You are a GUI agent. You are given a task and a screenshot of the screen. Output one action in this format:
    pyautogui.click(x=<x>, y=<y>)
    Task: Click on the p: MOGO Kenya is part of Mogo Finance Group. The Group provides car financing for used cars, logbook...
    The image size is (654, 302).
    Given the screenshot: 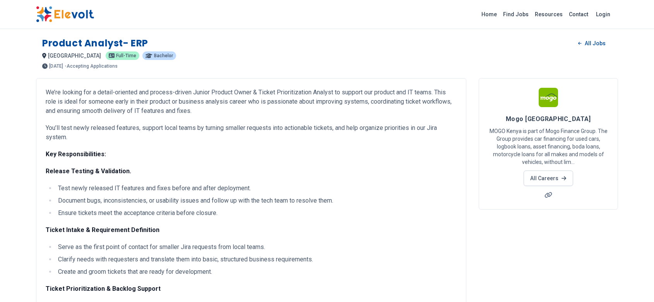 What is the action you would take?
    pyautogui.click(x=549, y=147)
    